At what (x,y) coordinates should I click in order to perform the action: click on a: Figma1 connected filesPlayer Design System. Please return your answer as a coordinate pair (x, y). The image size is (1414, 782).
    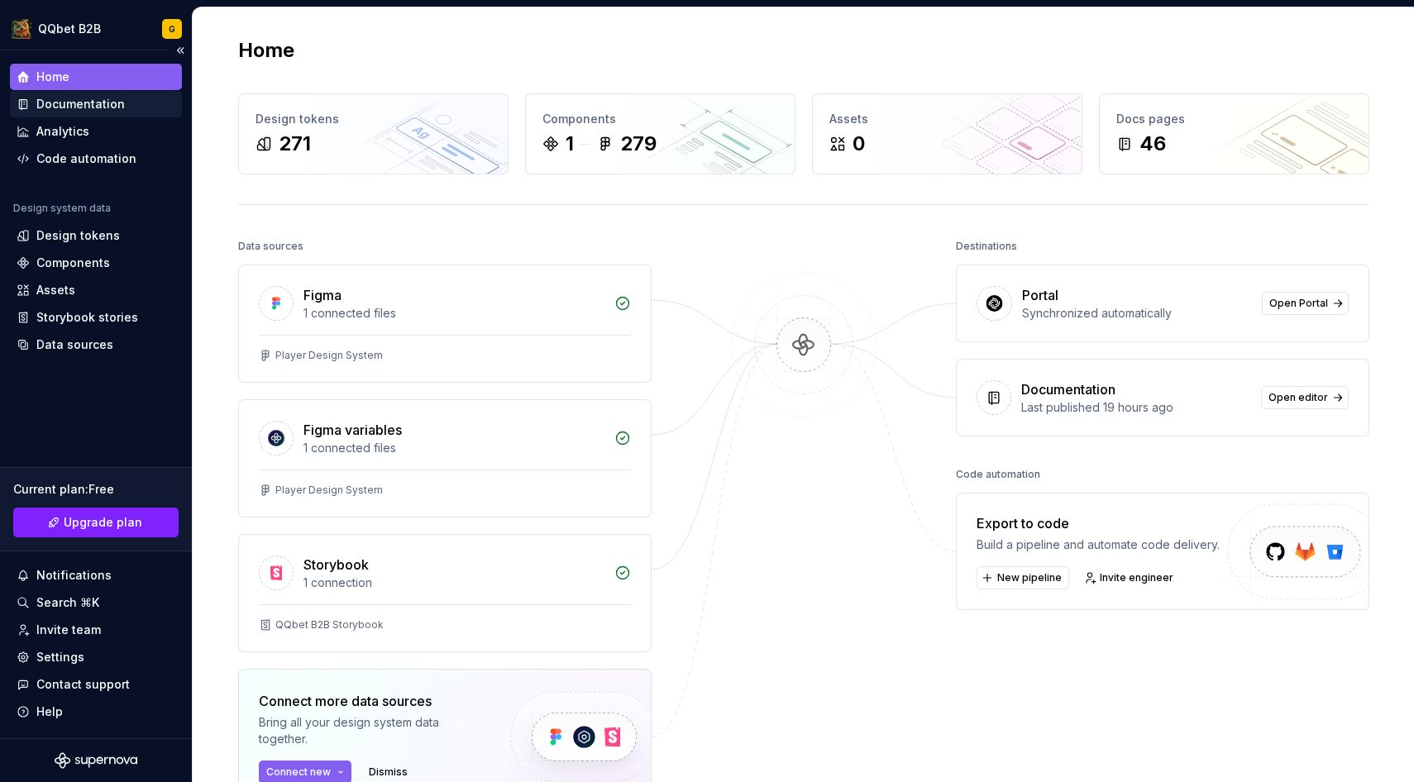
    Looking at the image, I should click on (445, 323).